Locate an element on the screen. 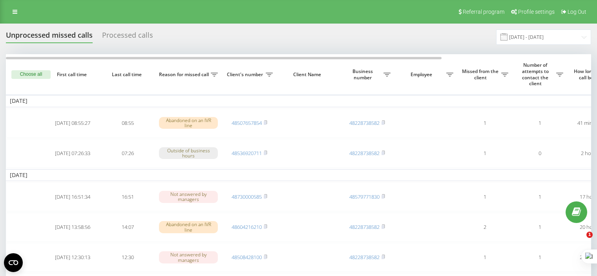 The image size is (597, 276). td: 16:51 is located at coordinates (128, 197).